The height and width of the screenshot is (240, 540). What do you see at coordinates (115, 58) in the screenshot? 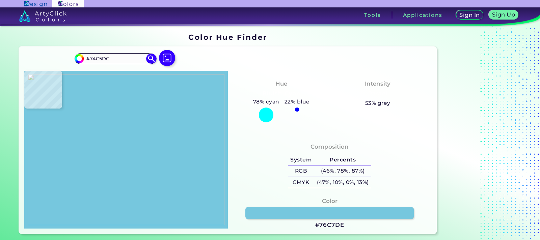
I see `input: type color..` at bounding box center [115, 58].